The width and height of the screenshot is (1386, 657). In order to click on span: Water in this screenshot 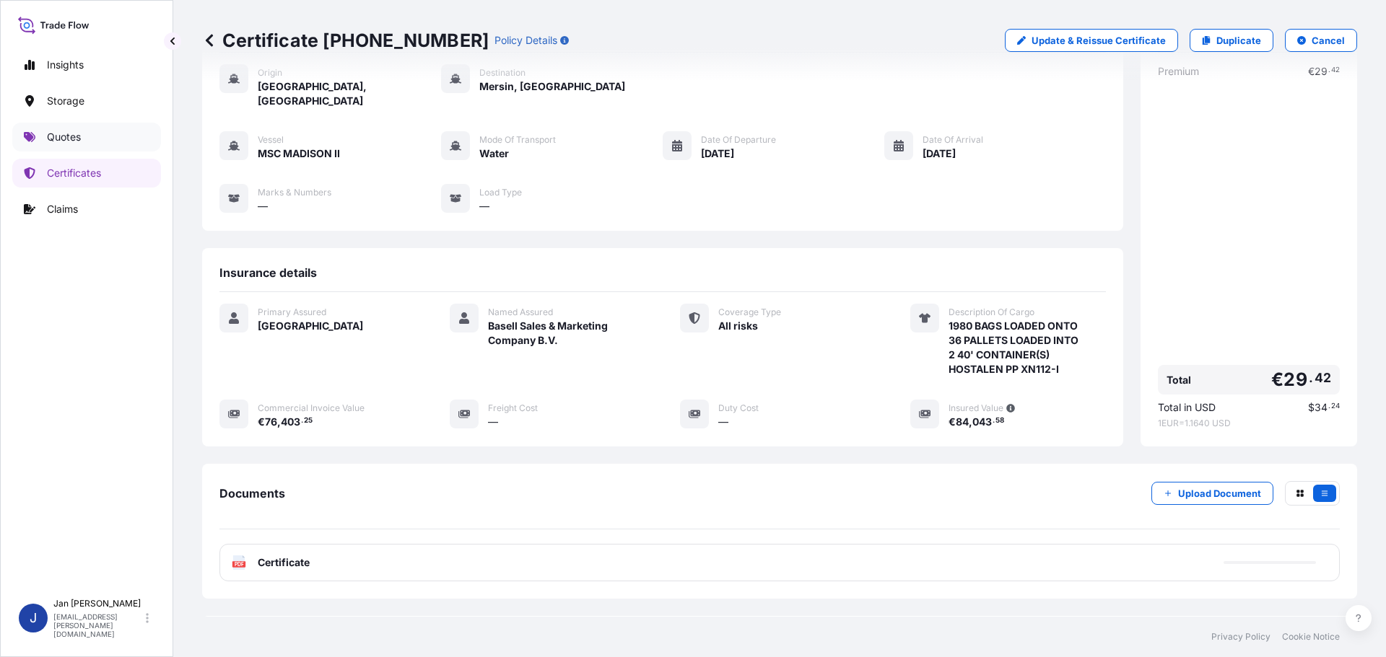, I will do `click(494, 154)`.